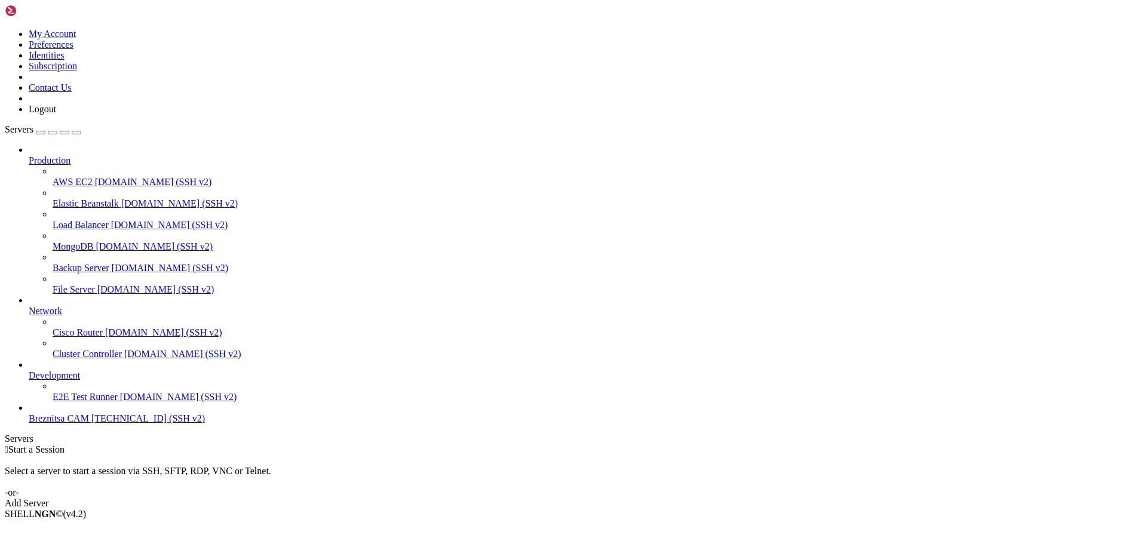  Describe the element at coordinates (586, 220) in the screenshot. I see `li: Production` at that location.